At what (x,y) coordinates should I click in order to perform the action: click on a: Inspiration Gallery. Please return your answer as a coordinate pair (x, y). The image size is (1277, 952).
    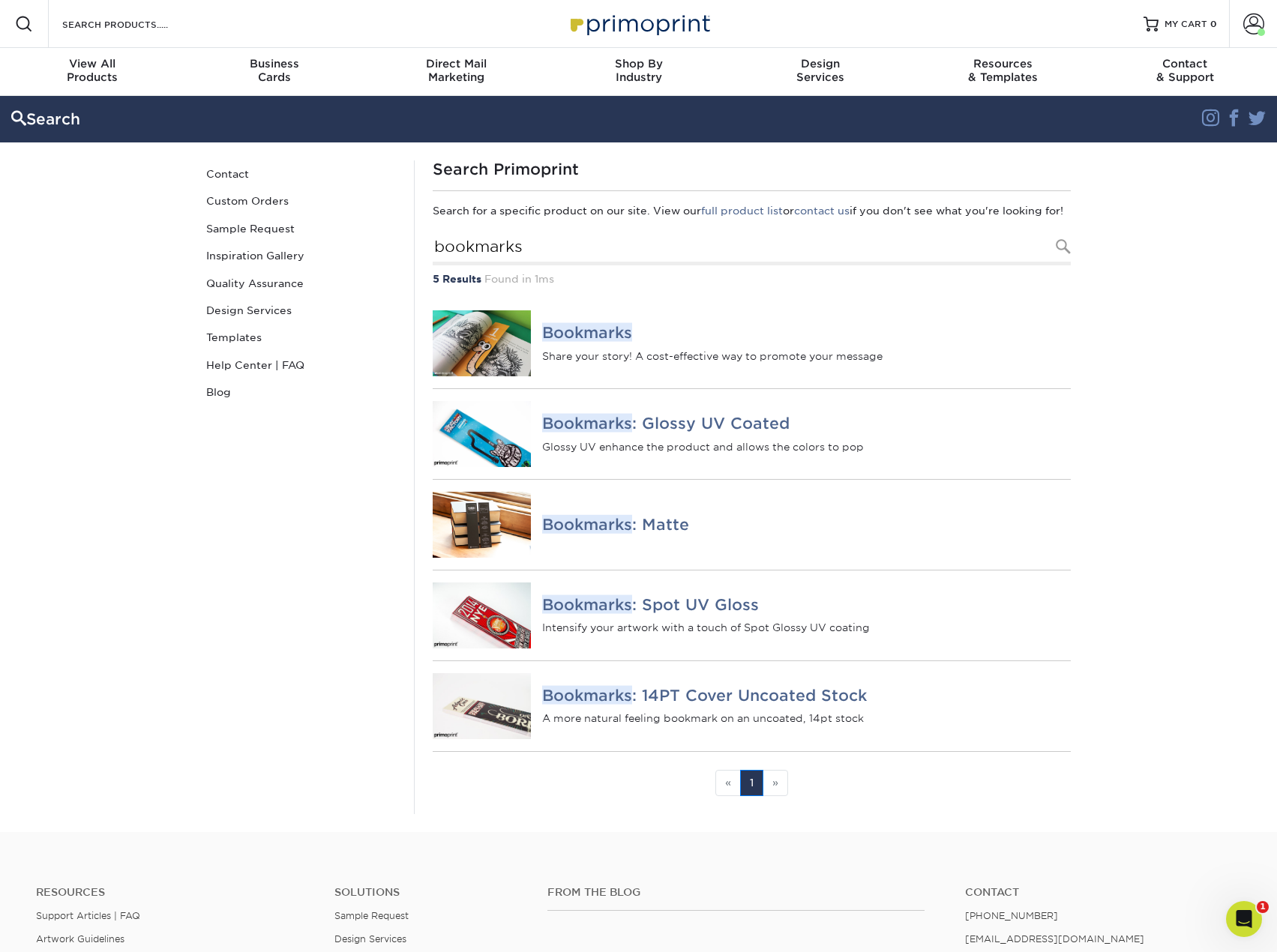
    Looking at the image, I should click on (302, 256).